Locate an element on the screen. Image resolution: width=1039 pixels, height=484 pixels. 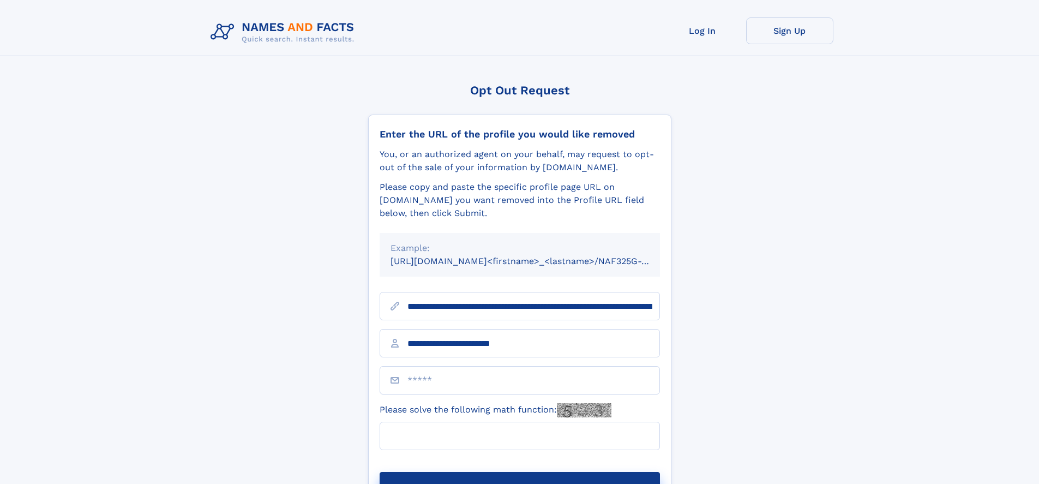
div: Example: is located at coordinates (520, 248).